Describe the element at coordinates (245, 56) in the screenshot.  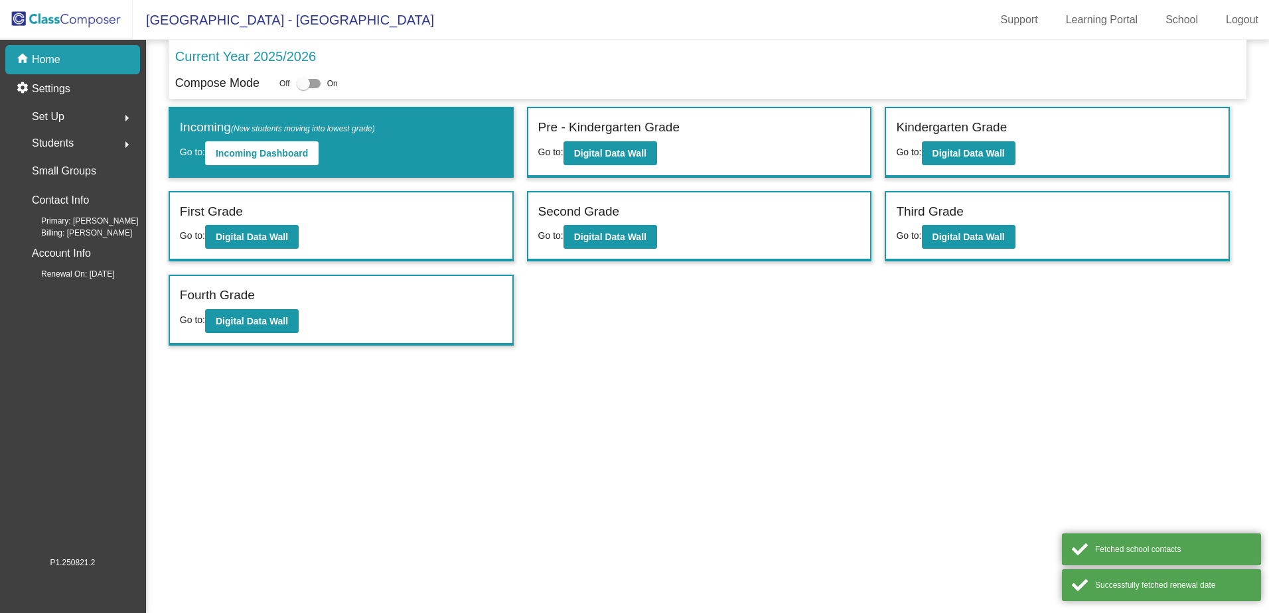
I see `p: Current Year 2025/2026` at that location.